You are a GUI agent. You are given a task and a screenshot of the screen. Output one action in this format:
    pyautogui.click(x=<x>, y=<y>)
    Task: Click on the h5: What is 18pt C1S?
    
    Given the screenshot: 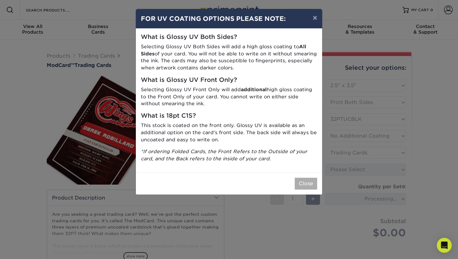 What is the action you would take?
    pyautogui.click(x=229, y=116)
    